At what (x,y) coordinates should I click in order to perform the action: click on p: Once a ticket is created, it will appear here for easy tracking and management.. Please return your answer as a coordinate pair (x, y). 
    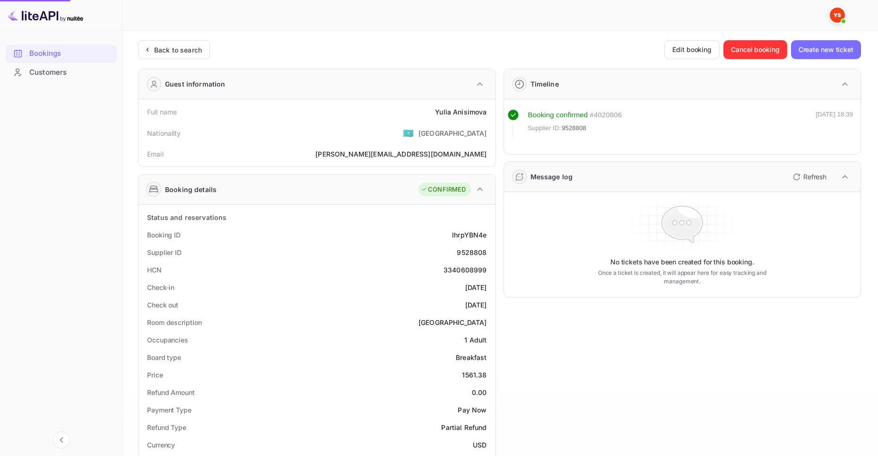
    Looking at the image, I should click on (683, 277).